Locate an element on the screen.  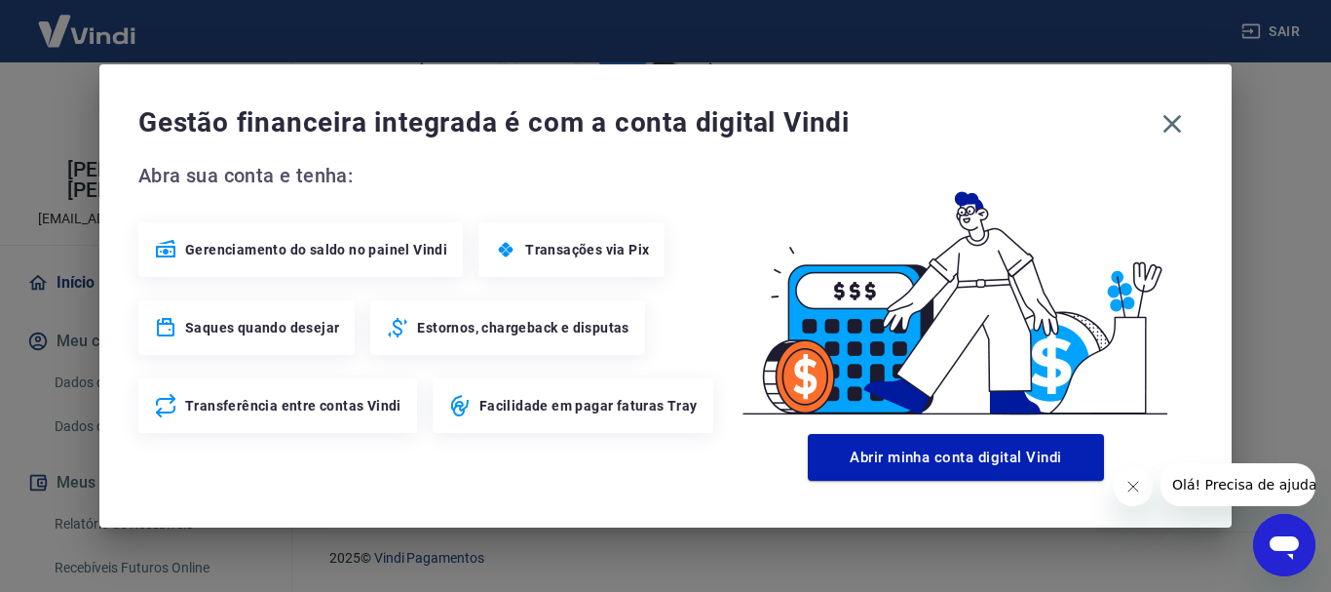
span: Estornos, chargeback e disputas is located at coordinates (522, 327).